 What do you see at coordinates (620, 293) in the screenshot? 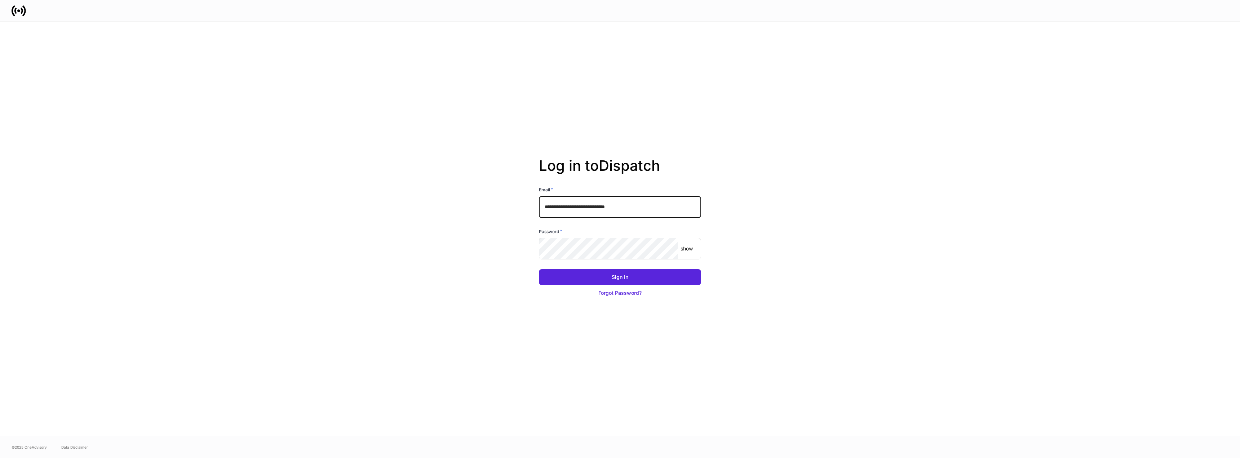
I see `div: Forgot Password?` at bounding box center [620, 293].